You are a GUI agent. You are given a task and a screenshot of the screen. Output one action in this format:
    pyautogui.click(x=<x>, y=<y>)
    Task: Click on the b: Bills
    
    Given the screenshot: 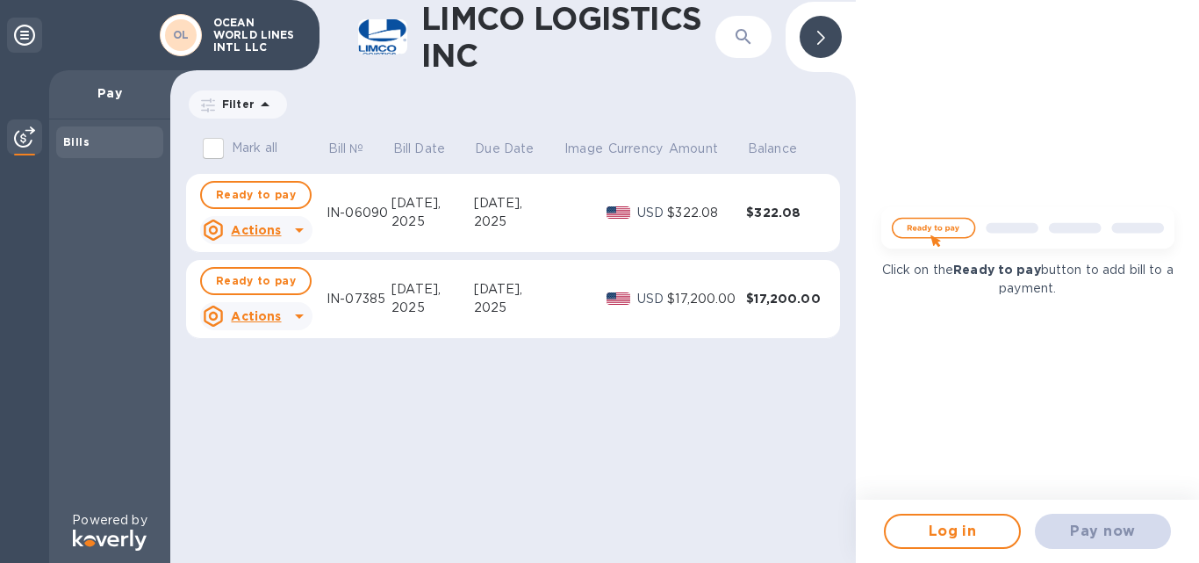 What is the action you would take?
    pyautogui.click(x=76, y=141)
    